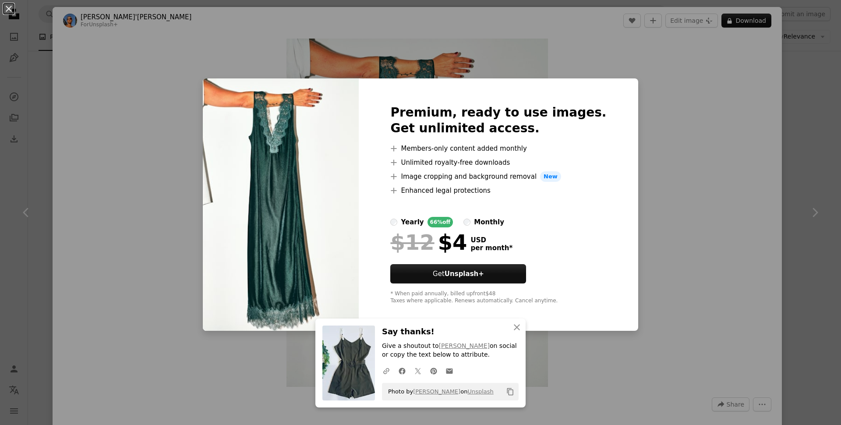 Image resolution: width=841 pixels, height=425 pixels. Describe the element at coordinates (464, 274) in the screenshot. I see `strong: Unsplash+` at that location.